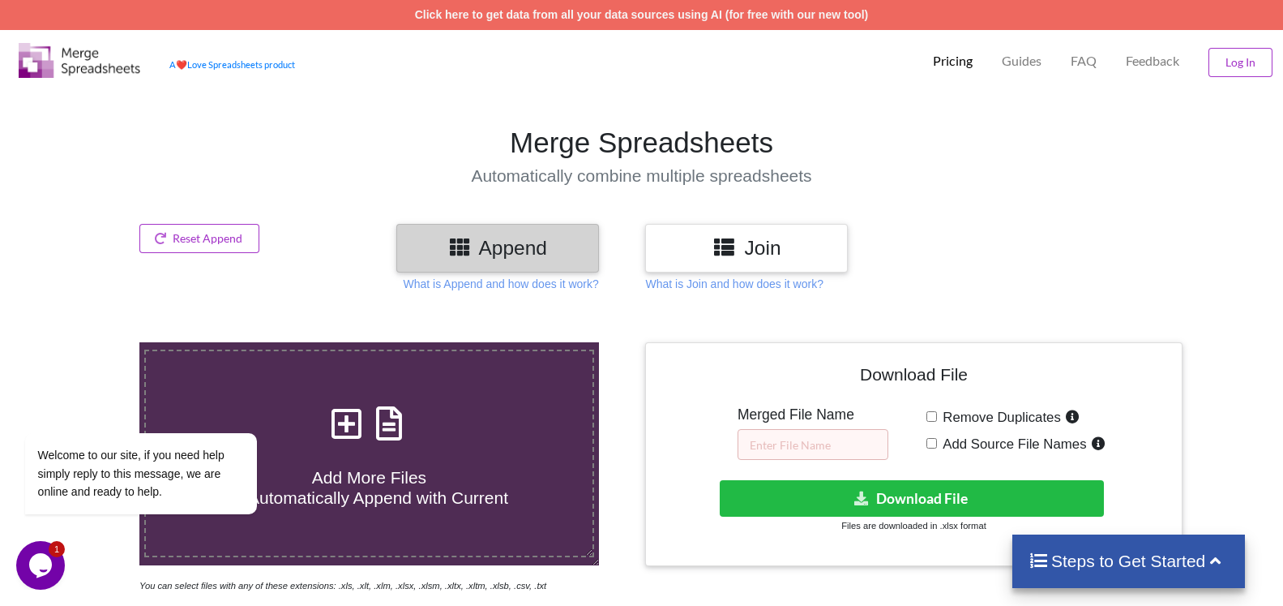 The height and width of the screenshot is (606, 1283). Describe the element at coordinates (146, 187) in the screenshot. I see `div: Welcome to our site, if you need help simply reply to this message, we are online and ready to help.` at that location.